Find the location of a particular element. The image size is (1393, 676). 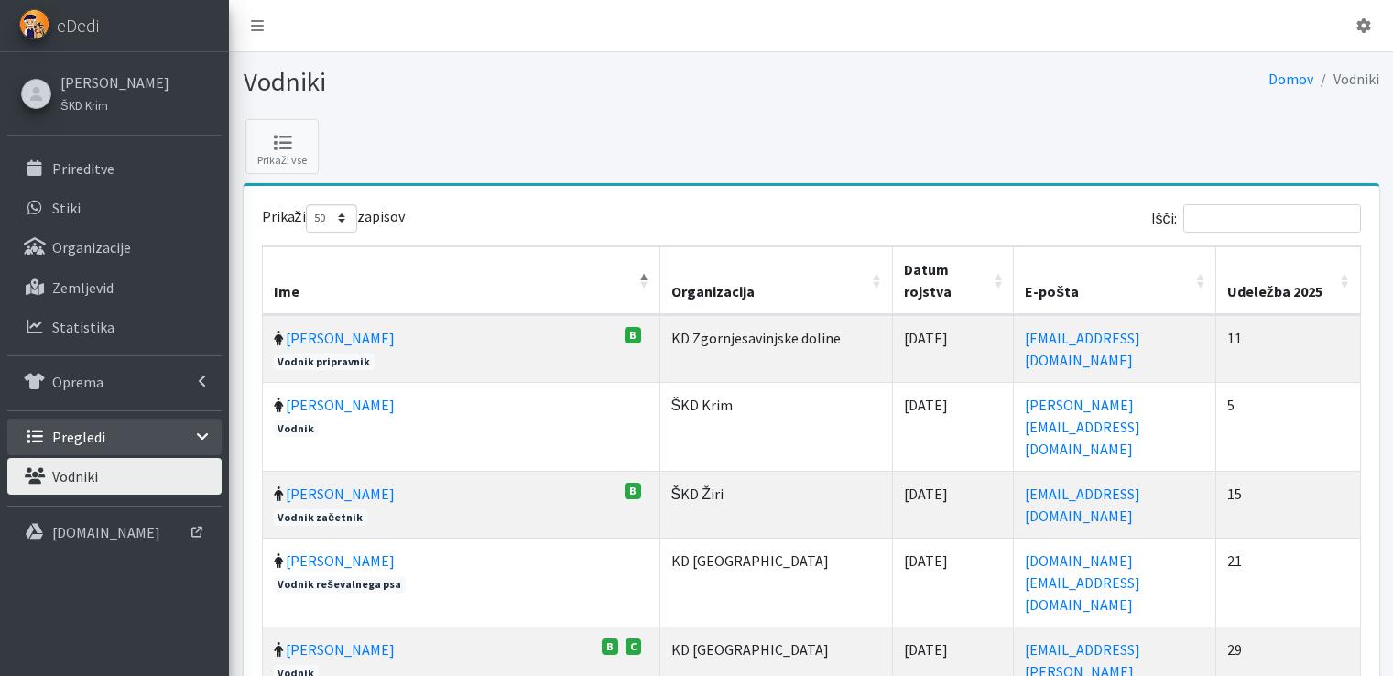

th: Organizacija: vključite za naraščujoči sort is located at coordinates (777, 280).